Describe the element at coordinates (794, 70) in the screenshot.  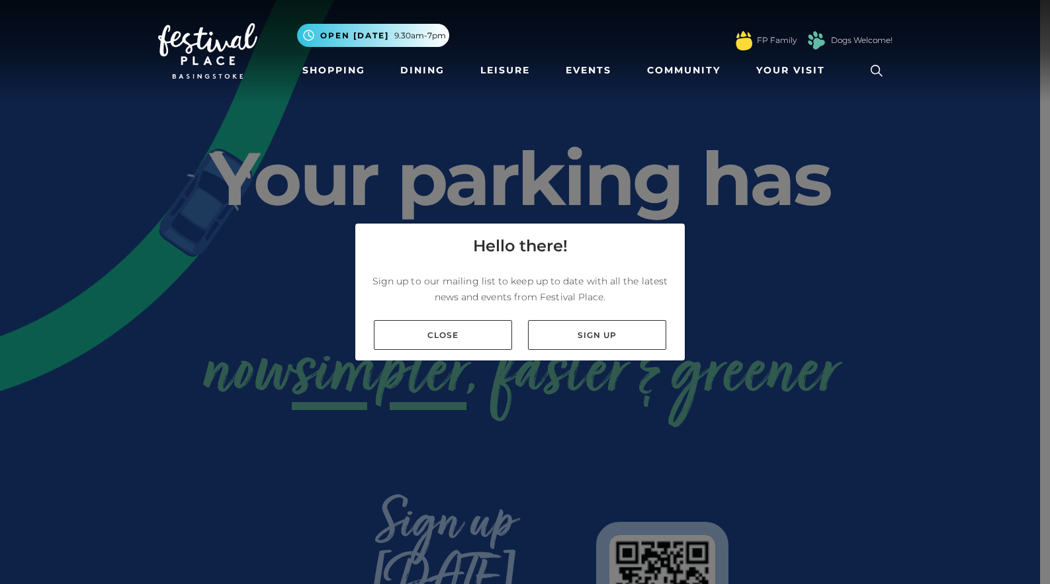
I see `a: Your Visit` at that location.